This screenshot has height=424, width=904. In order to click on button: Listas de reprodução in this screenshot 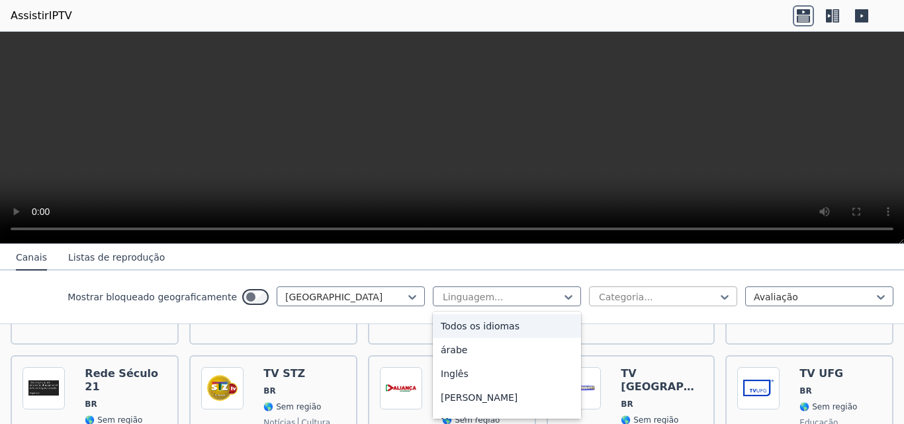, I will do `click(116, 258)`.